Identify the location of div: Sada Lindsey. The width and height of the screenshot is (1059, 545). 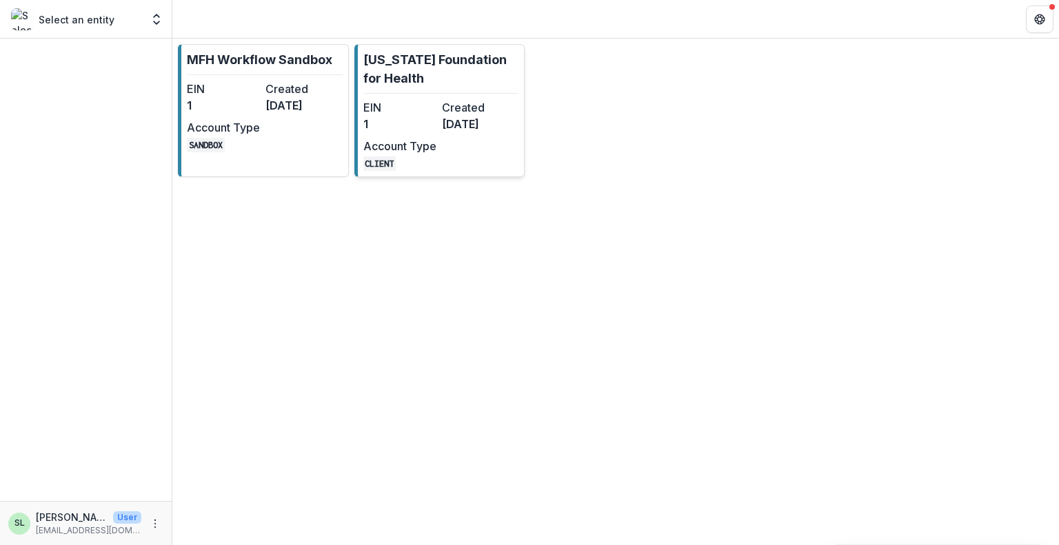
(19, 523).